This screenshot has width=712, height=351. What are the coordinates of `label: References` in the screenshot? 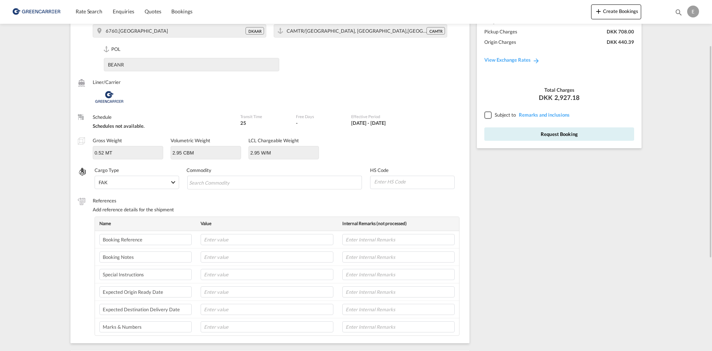 It's located at (278, 200).